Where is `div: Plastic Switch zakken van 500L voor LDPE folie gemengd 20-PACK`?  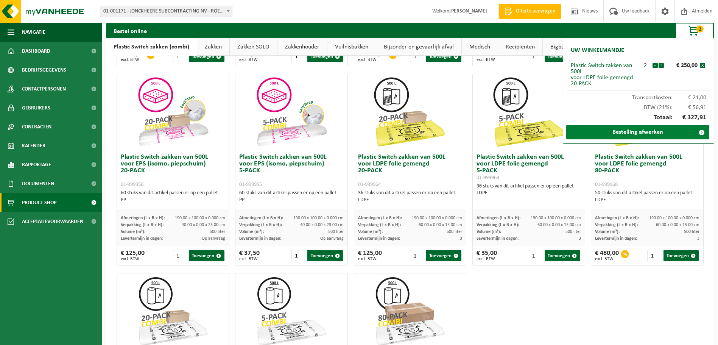
div: Plastic Switch zakken van 500L voor LDPE folie gemengd 20-PACK is located at coordinates (604, 75).